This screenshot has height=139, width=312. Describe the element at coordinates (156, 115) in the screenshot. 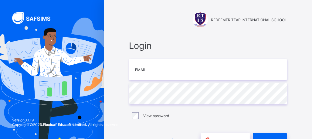

I see `label: View password` at that location.